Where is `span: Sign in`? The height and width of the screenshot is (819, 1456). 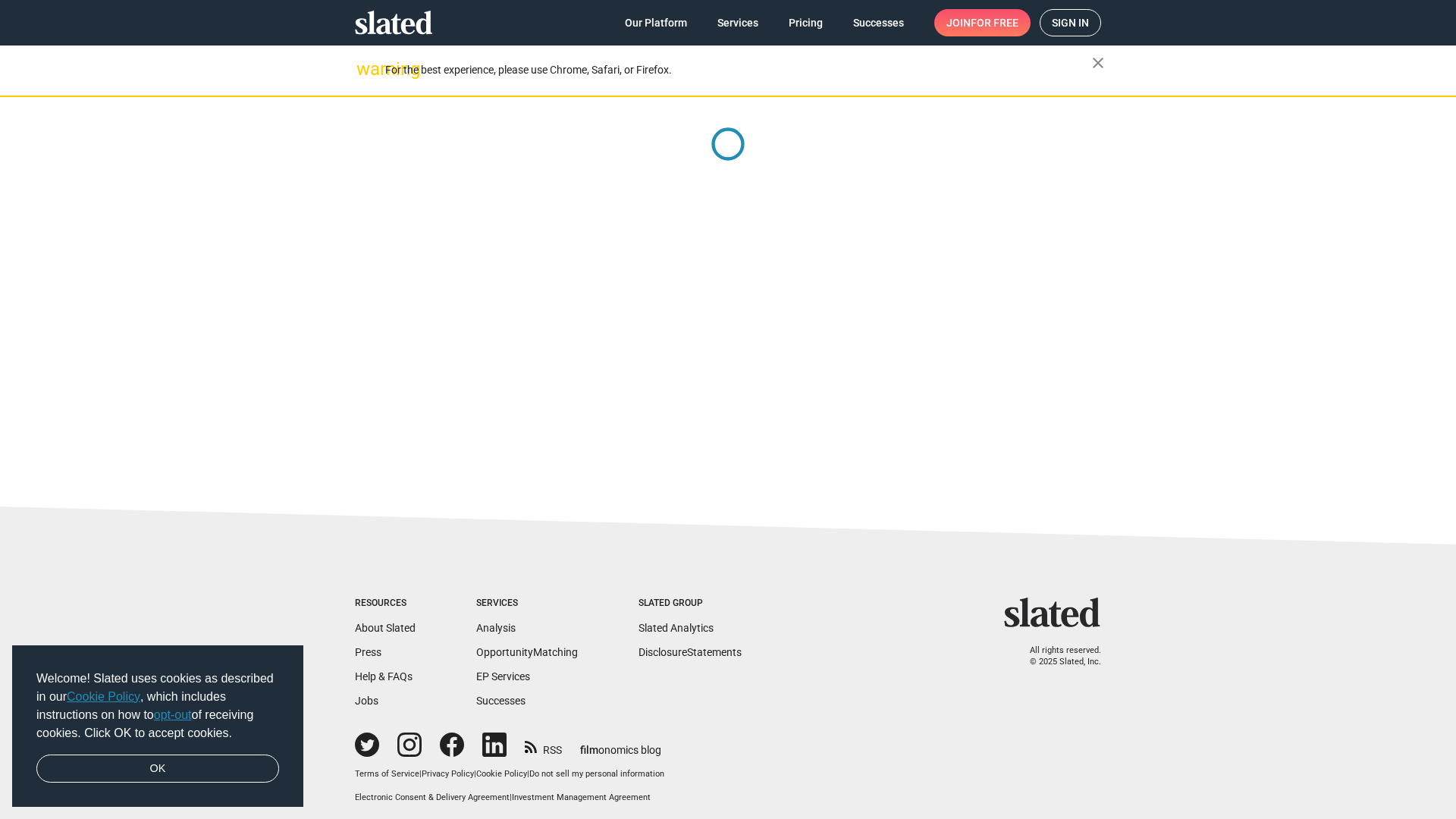
span: Sign in is located at coordinates (1070, 23).